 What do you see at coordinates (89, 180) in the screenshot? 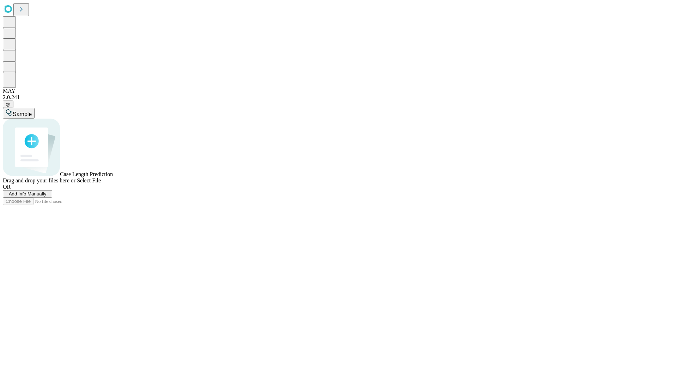
I see `span: Select File` at bounding box center [89, 180].